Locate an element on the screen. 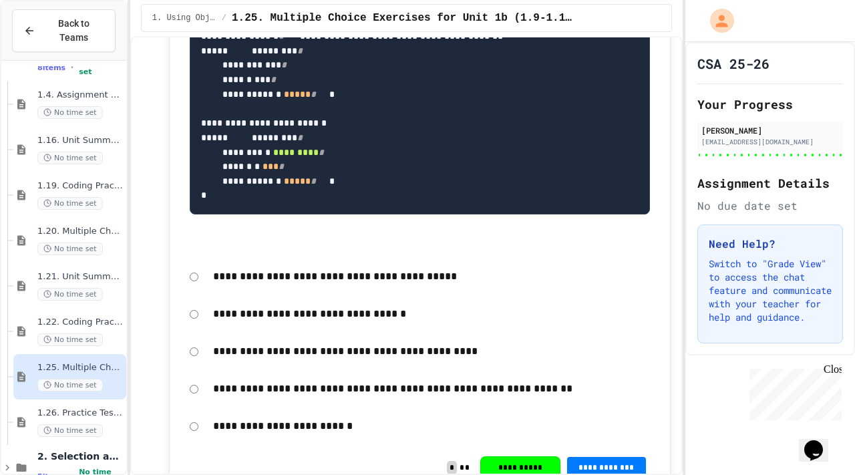 This screenshot has height=475, width=855. span: 8 items is located at coordinates (51, 67).